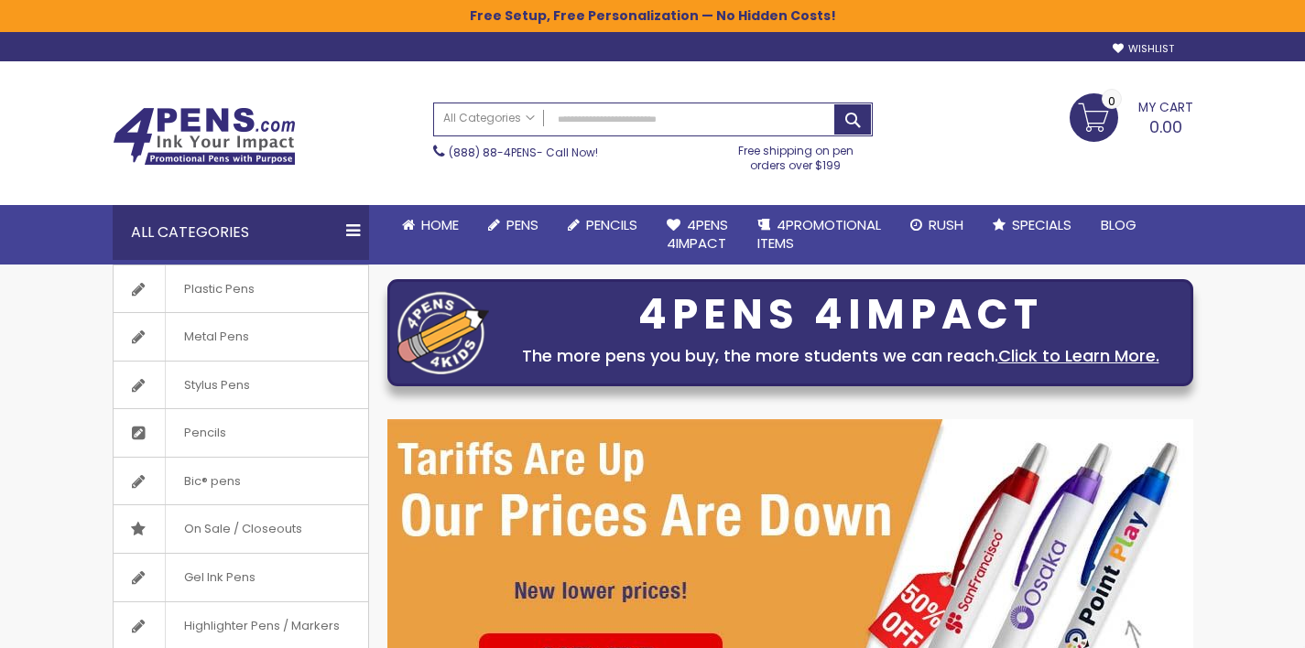 The height and width of the screenshot is (648, 1305). Describe the element at coordinates (937, 225) in the screenshot. I see `a: Rush` at that location.